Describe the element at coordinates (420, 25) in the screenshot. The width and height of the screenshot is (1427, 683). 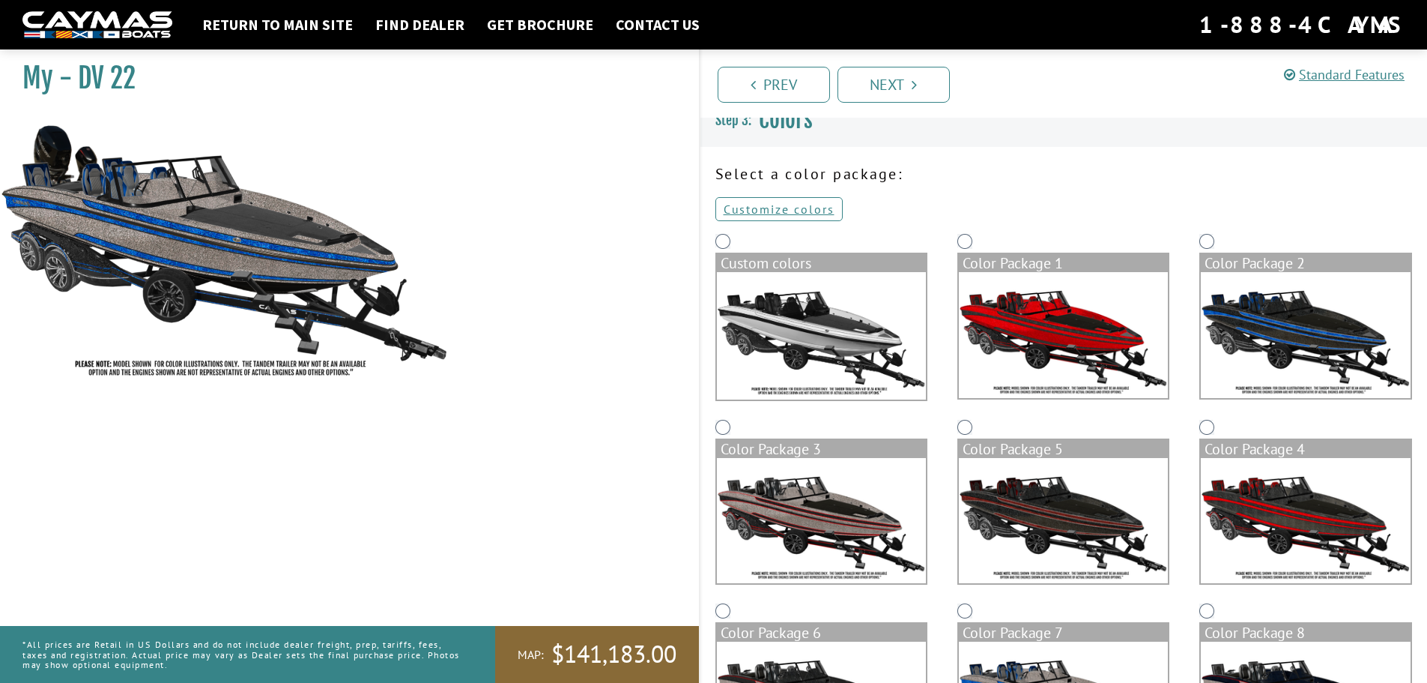
I see `a: Find Dealer` at that location.